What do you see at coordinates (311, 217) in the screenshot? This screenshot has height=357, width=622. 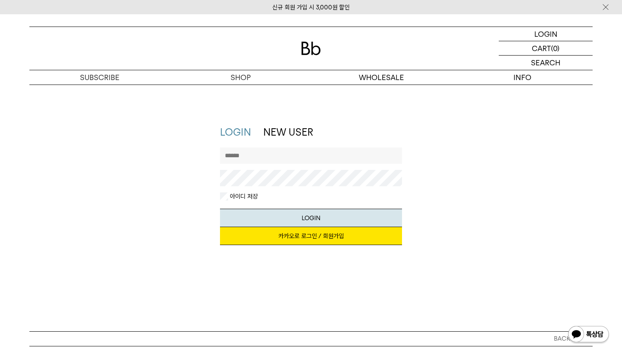 I see `button: LOGIN` at bounding box center [311, 217].